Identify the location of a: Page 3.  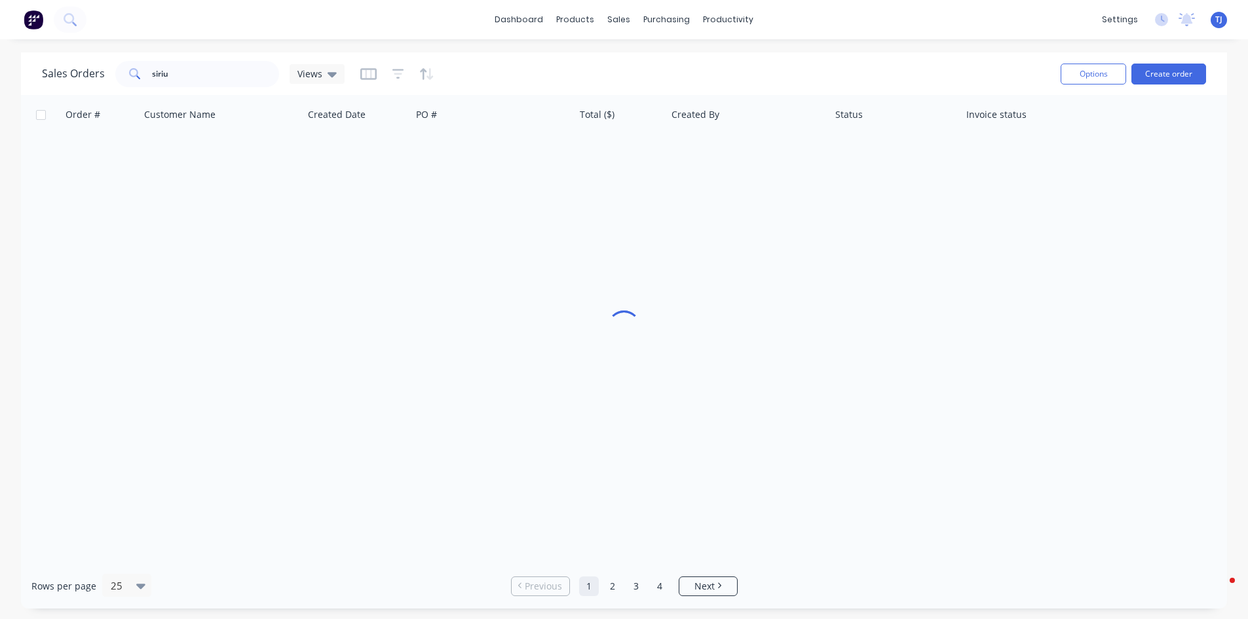
(636, 586).